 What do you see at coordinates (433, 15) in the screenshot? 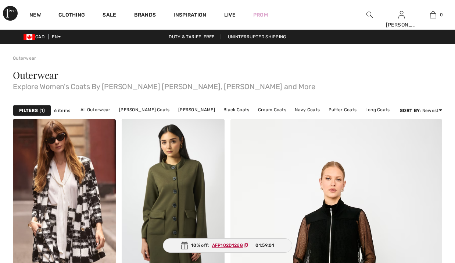
I see `a: 0` at bounding box center [433, 15].